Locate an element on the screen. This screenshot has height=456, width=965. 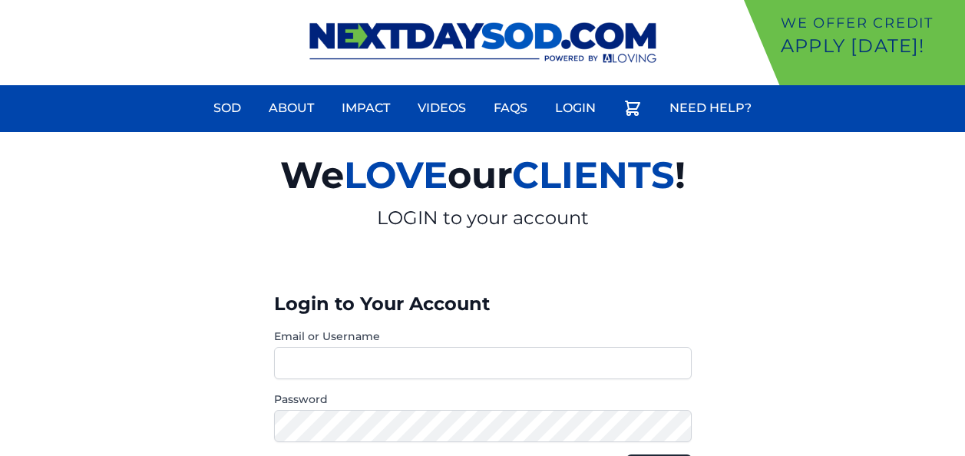
a: About is located at coordinates (291, 108).